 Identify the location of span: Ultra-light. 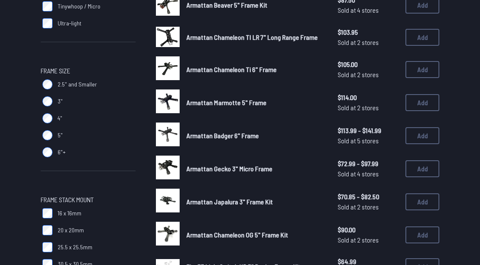
(69, 23).